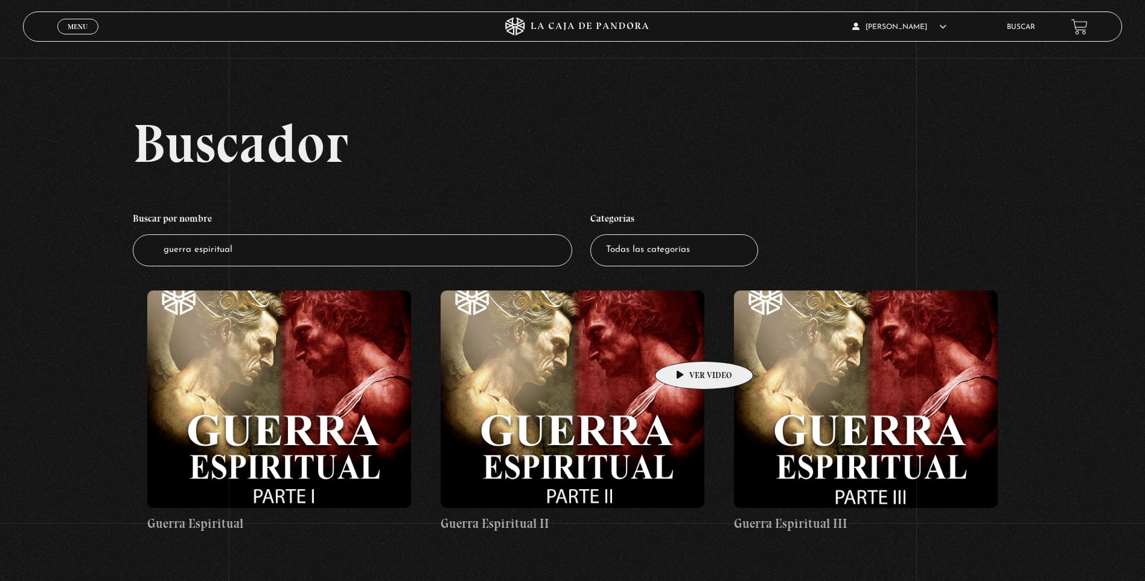 The image size is (1145, 581). I want to click on span: Menu, so click(77, 27).